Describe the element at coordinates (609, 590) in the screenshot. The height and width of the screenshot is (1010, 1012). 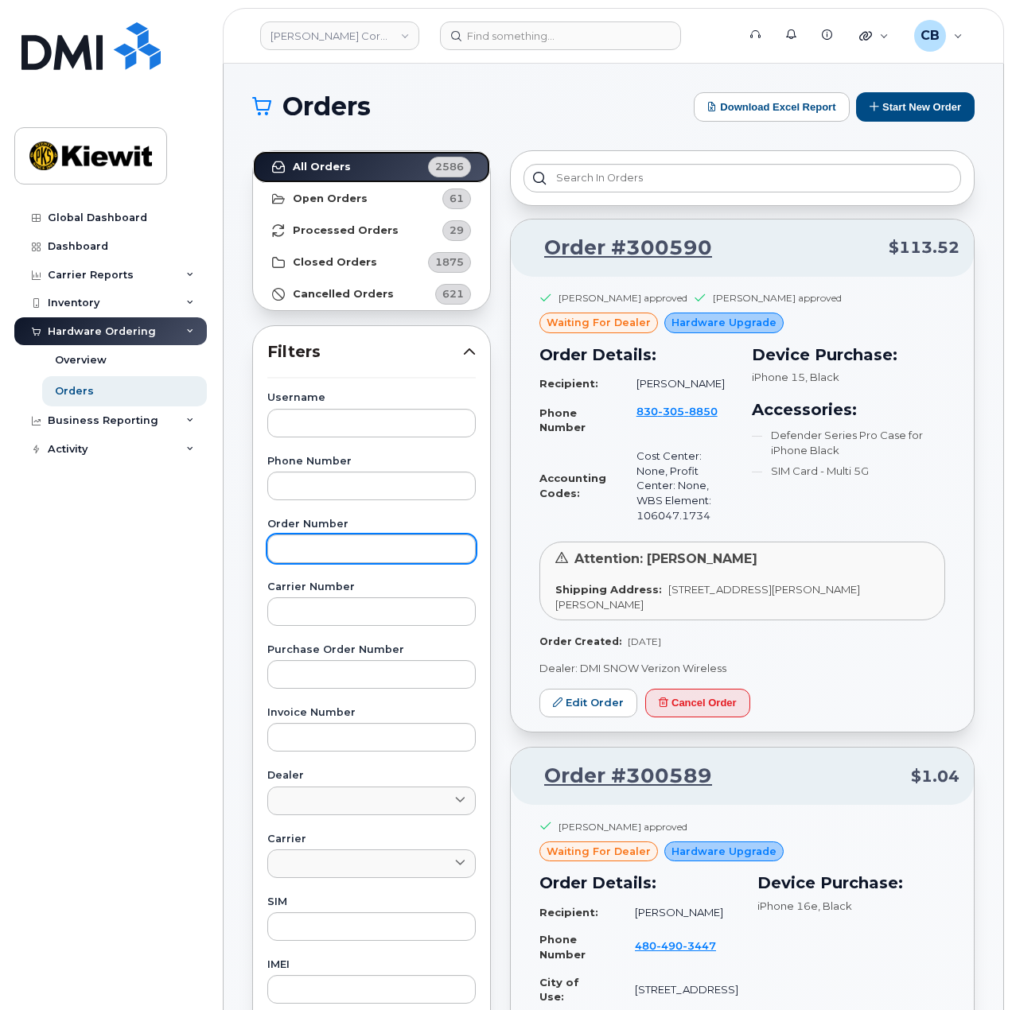
I see `strong: Shipping Address:` at that location.